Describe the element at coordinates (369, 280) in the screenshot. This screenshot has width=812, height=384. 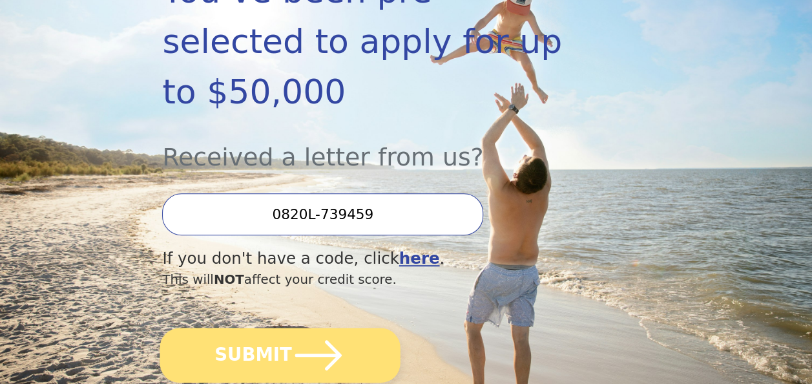
I see `div: This will affect your credit score.` at that location.